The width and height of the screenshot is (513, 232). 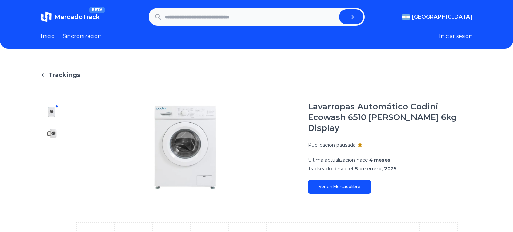 I want to click on a: Sincronizacion, so click(x=82, y=36).